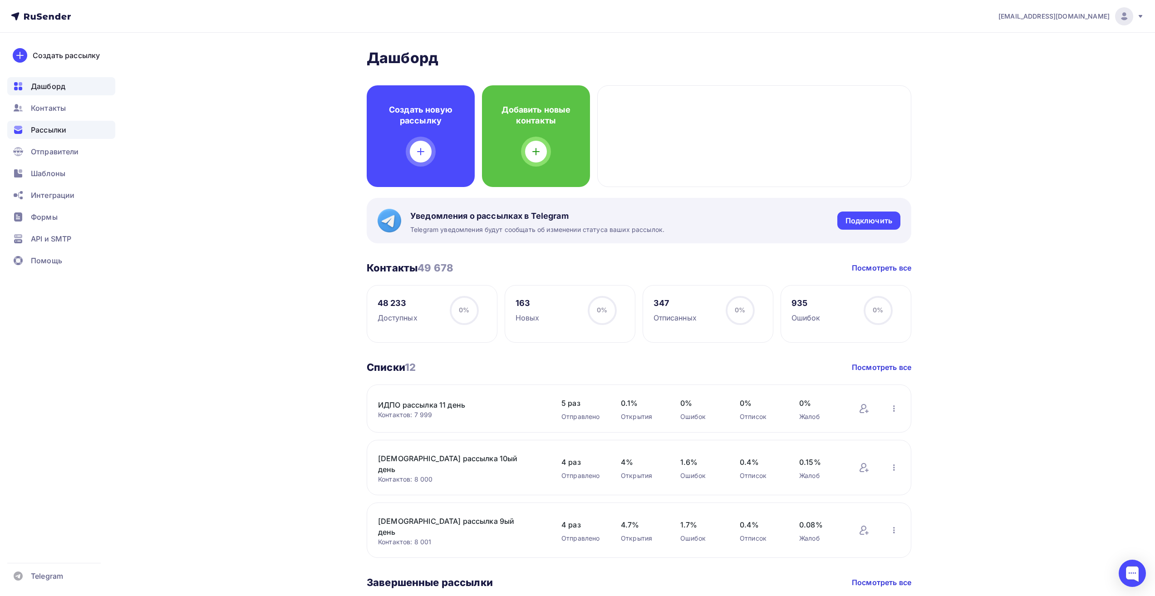  What do you see at coordinates (582, 403) in the screenshot?
I see `span: 5 раз` at bounding box center [582, 403].